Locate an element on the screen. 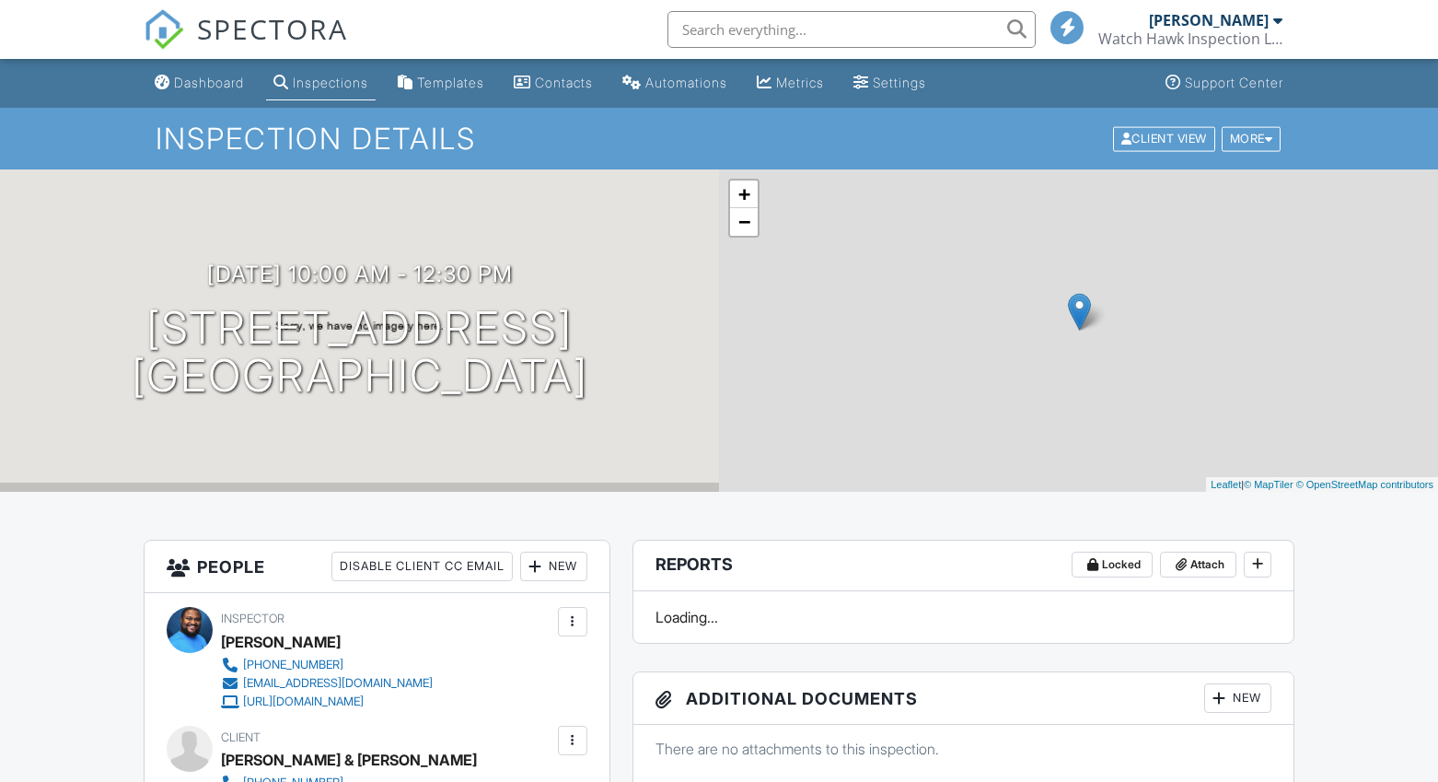  a: Contacts is located at coordinates (553, 83).